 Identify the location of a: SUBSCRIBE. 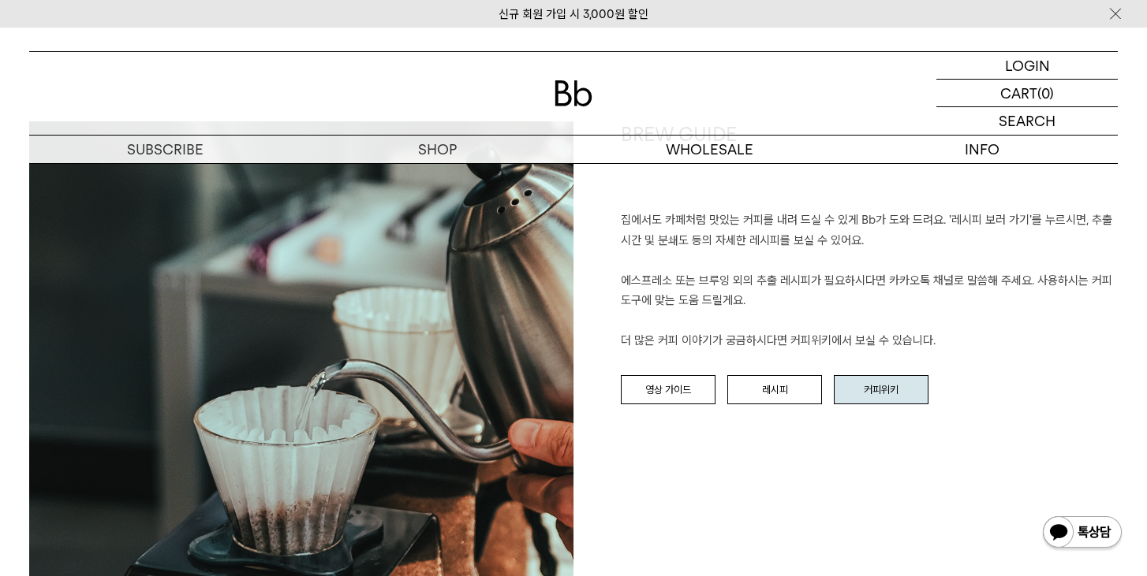
(165, 149).